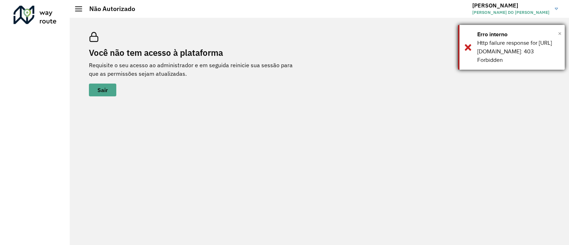 This screenshot has width=569, height=245. Describe the element at coordinates (102, 90) in the screenshot. I see `span: Sair` at that location.